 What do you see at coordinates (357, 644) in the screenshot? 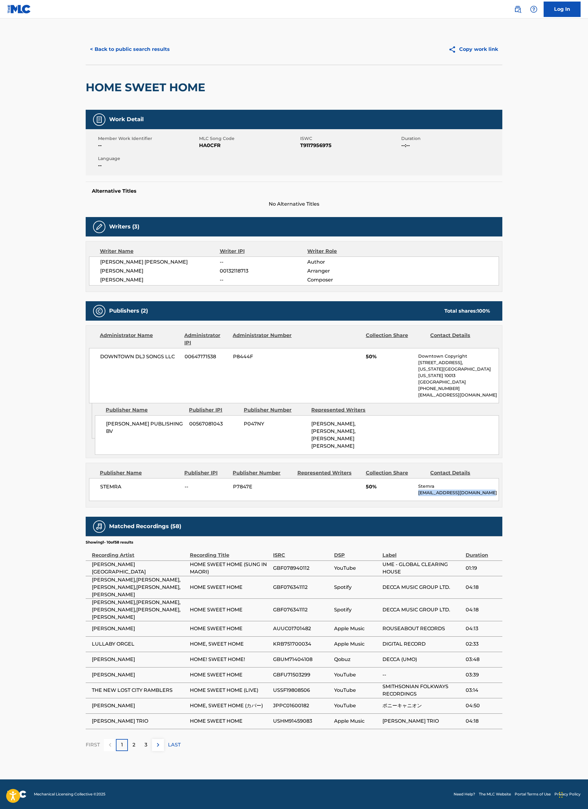
I see `span: Apple Music` at bounding box center [357, 644].